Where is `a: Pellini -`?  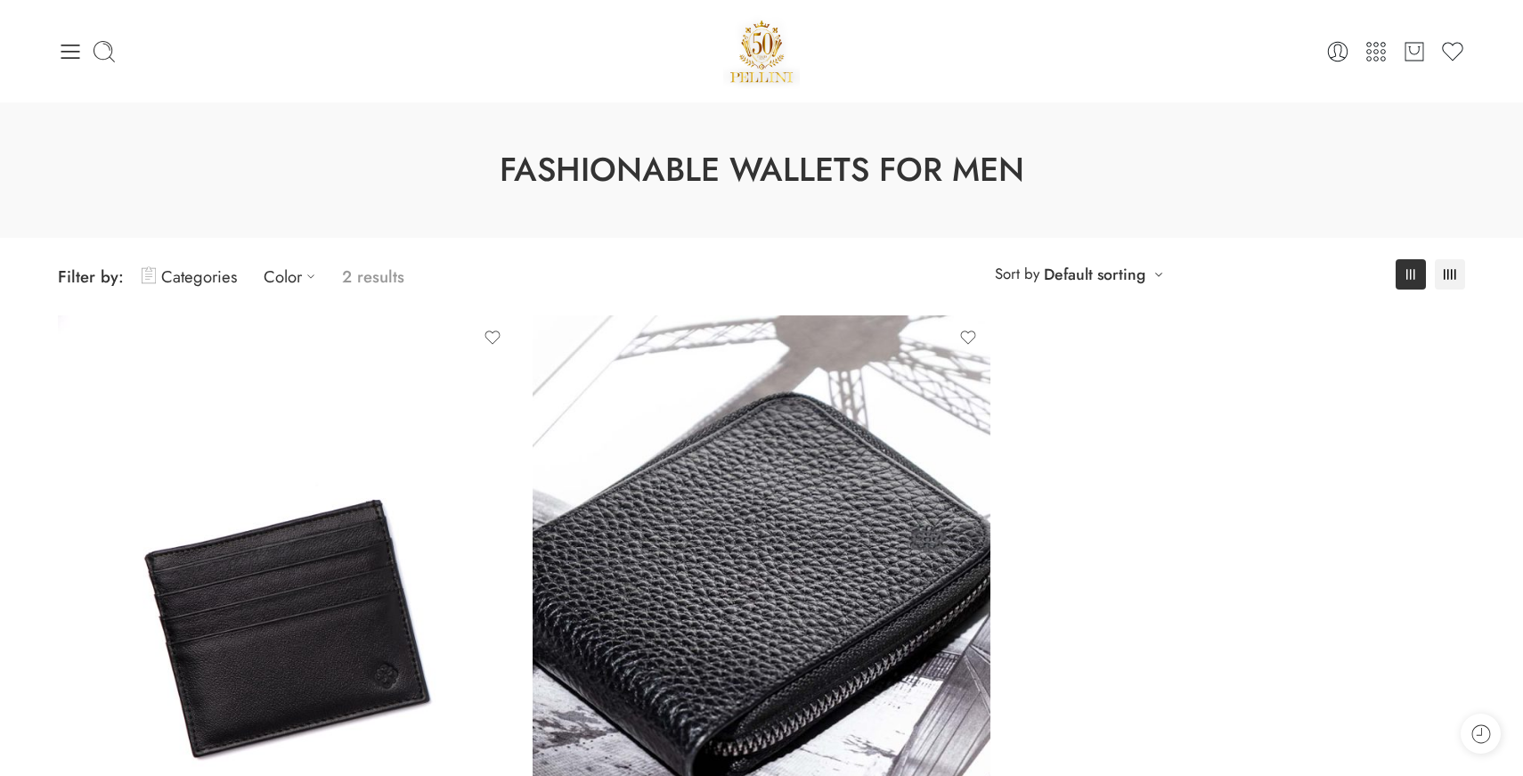 a: Pellini - is located at coordinates (762, 51).